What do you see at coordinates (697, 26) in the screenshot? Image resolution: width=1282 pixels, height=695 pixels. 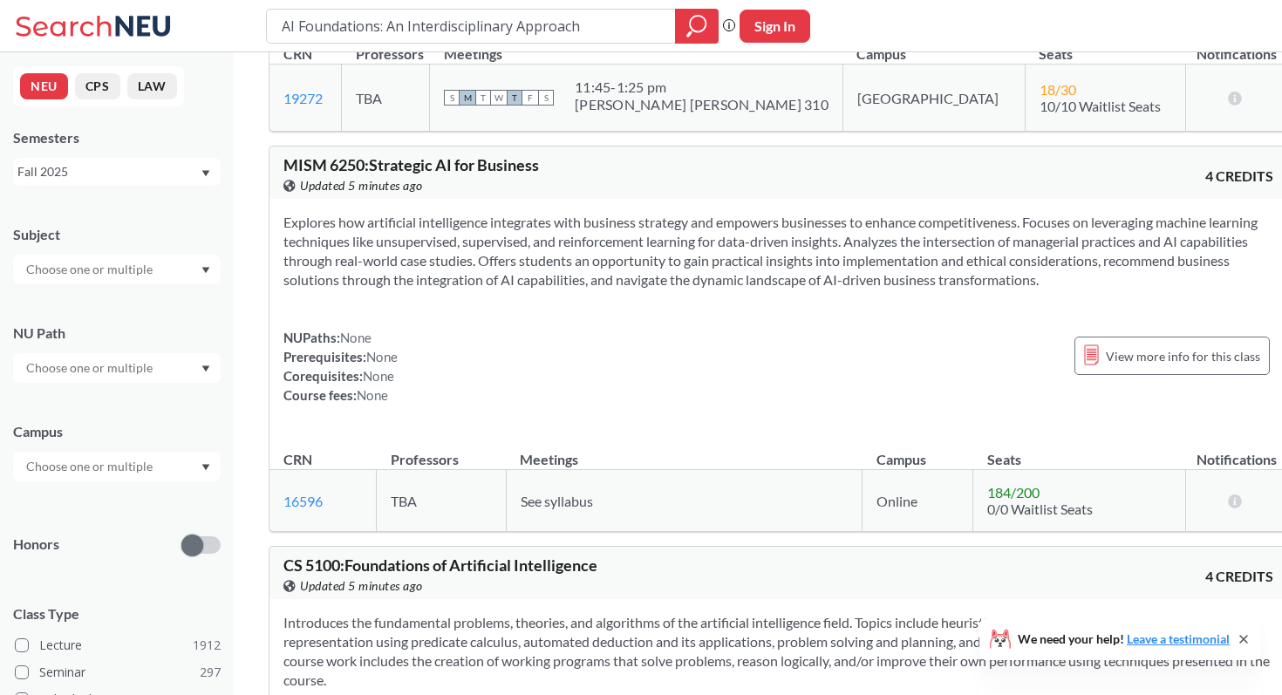 I see `div: magnifying glass` at bounding box center [697, 26].